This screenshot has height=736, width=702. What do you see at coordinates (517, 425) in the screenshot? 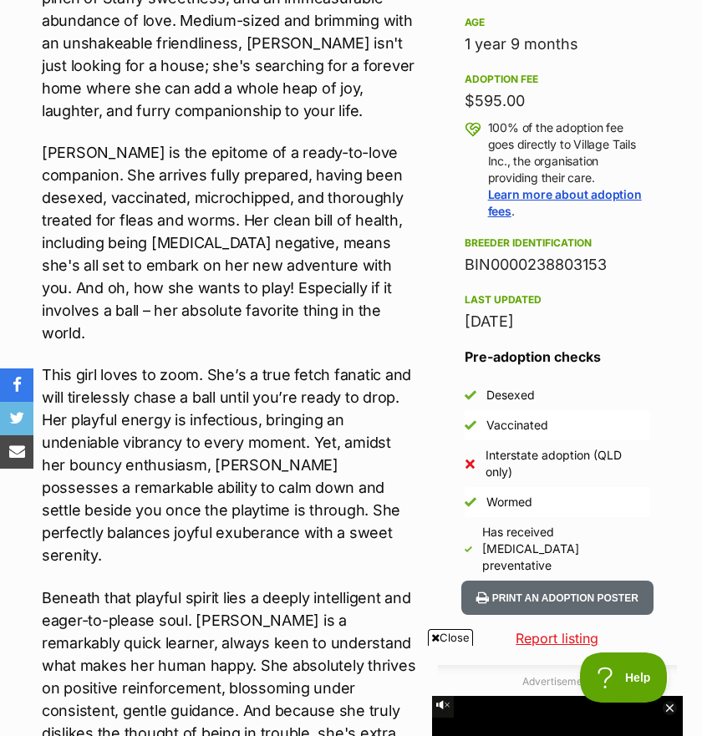
I see `div: Vaccinated` at bounding box center [517, 425].